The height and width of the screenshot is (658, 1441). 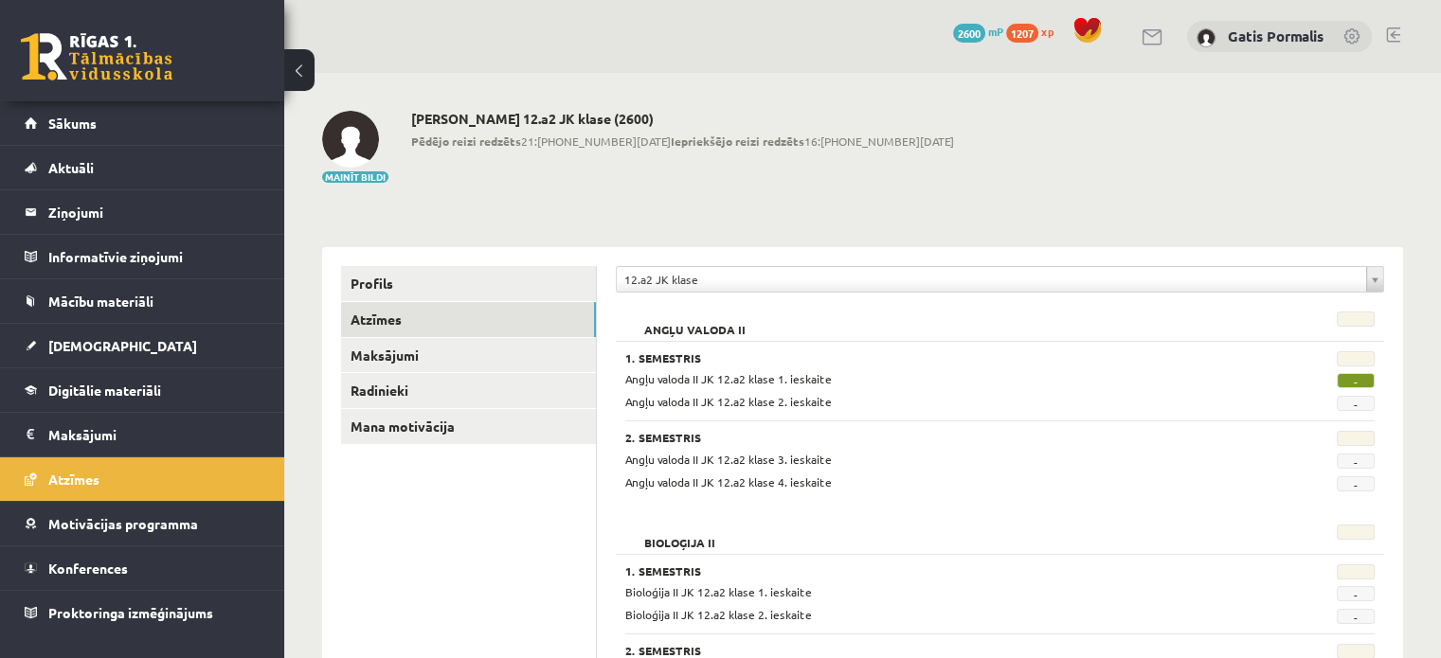 I want to click on span: 1207, so click(x=1022, y=33).